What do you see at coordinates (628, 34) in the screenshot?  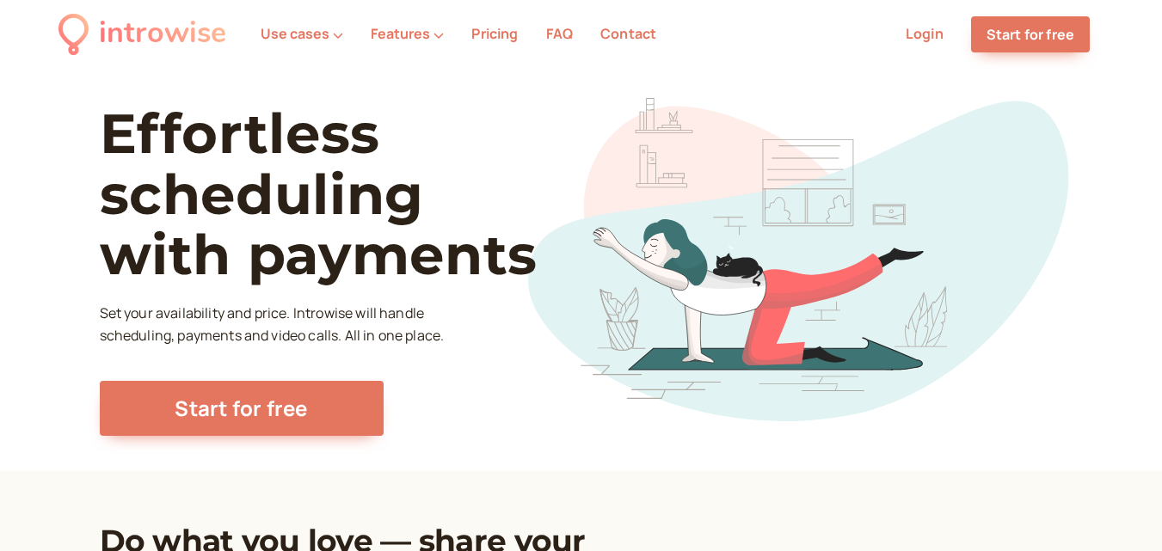 I see `a: Contact` at bounding box center [628, 34].